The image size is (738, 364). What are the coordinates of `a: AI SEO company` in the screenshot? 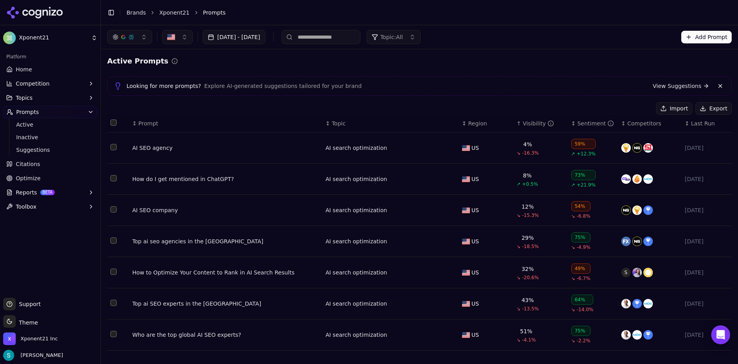 It's located at (226, 210).